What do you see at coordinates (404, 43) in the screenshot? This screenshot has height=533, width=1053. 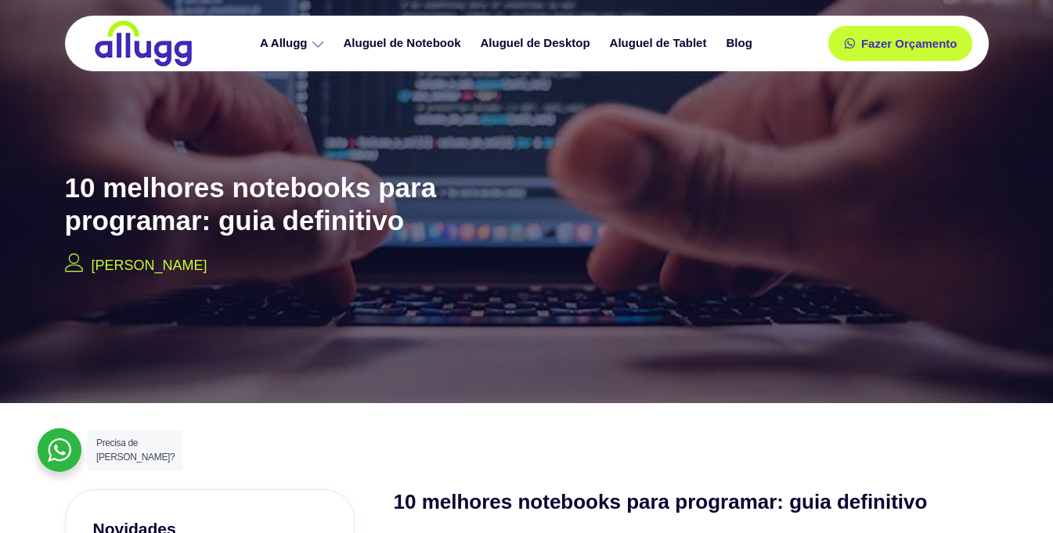 I see `a: Aluguel de Notebook` at bounding box center [404, 43].